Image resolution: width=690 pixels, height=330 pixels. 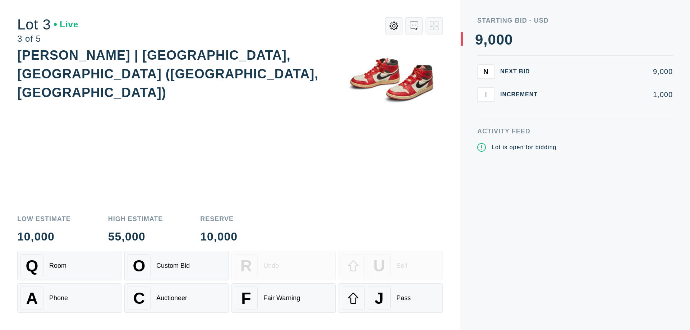 What do you see at coordinates (284, 298) in the screenshot?
I see `button: FFair Warning` at bounding box center [284, 298].